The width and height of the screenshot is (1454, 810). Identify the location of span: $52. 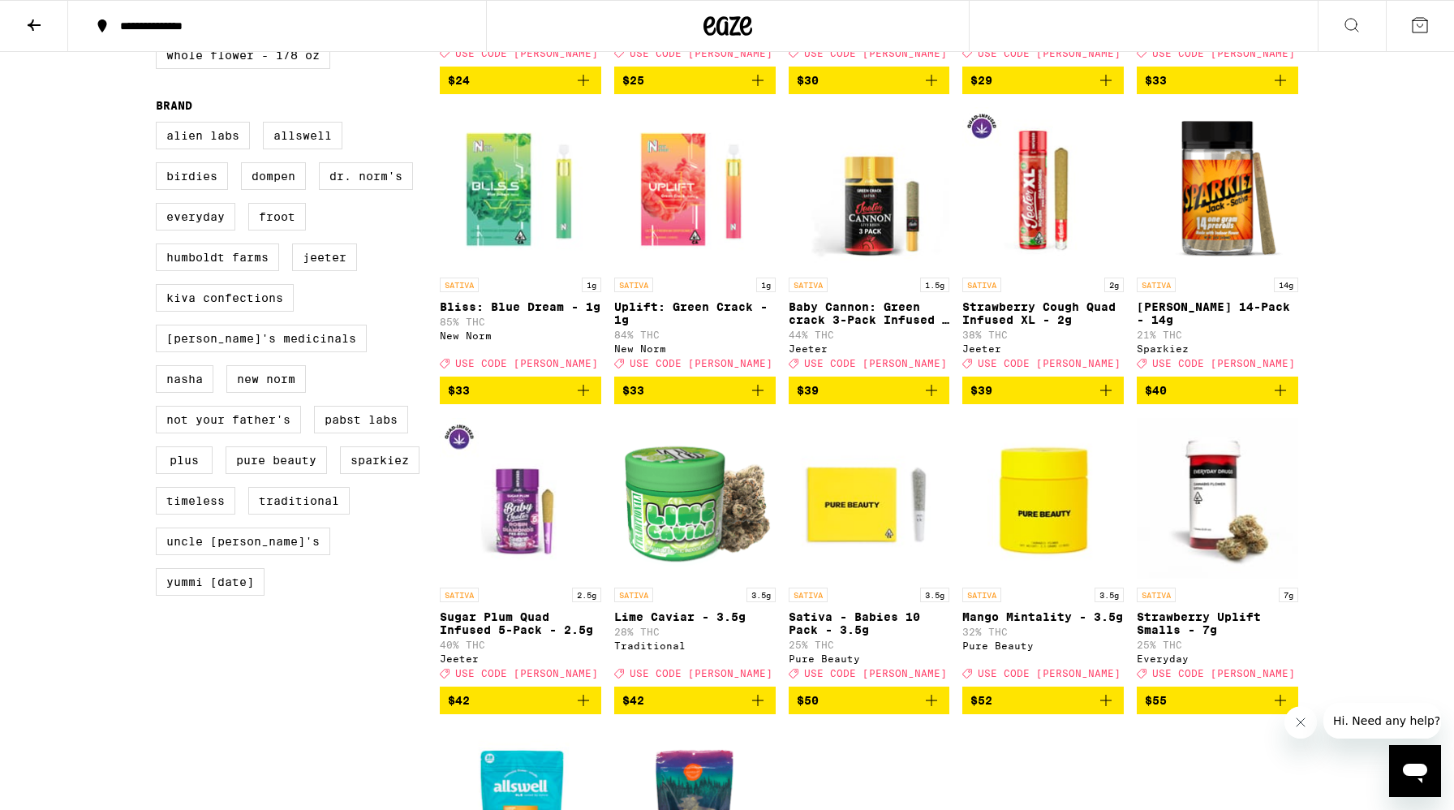
(981, 700).